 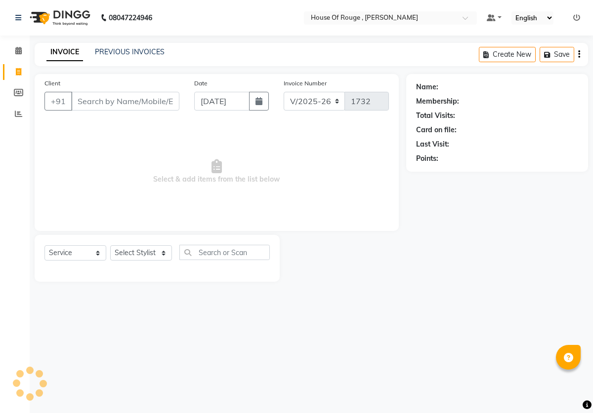 I want to click on div: Last Visit:, so click(x=432, y=144).